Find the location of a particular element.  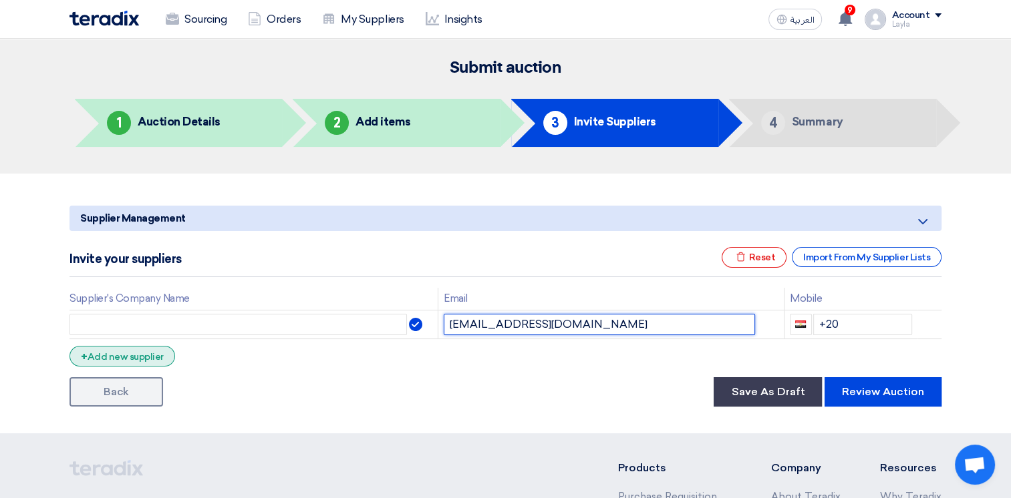

button: العربية is located at coordinates (795, 19).